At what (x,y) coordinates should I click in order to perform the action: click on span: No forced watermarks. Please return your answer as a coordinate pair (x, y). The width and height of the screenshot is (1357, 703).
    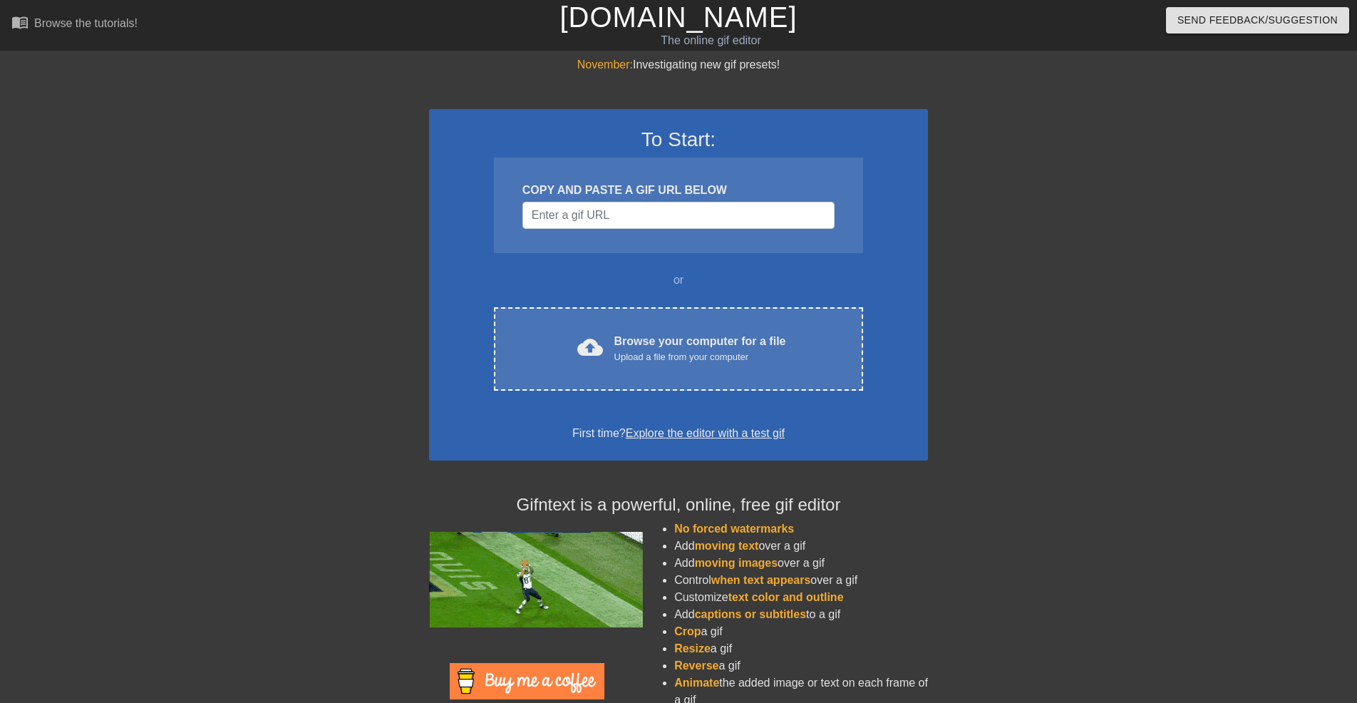
    Looking at the image, I should click on (734, 528).